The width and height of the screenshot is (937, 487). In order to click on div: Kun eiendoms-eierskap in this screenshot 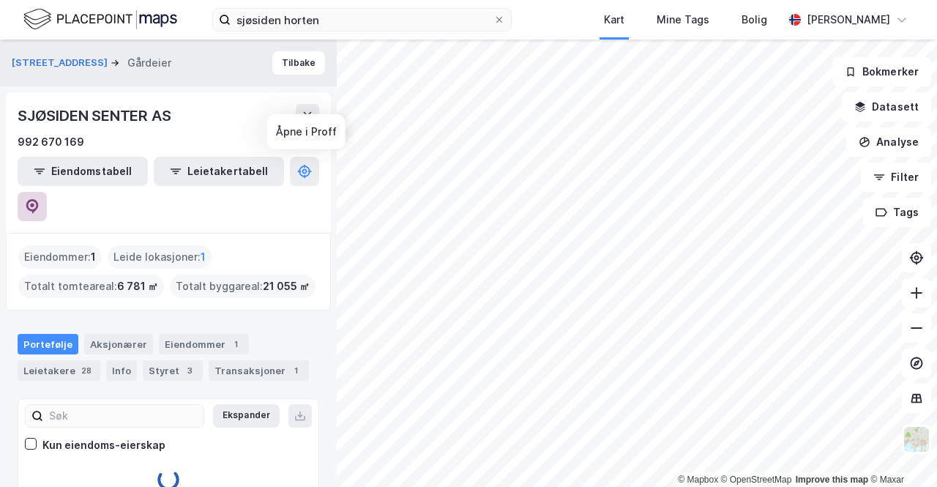, I will do `click(104, 445)`.